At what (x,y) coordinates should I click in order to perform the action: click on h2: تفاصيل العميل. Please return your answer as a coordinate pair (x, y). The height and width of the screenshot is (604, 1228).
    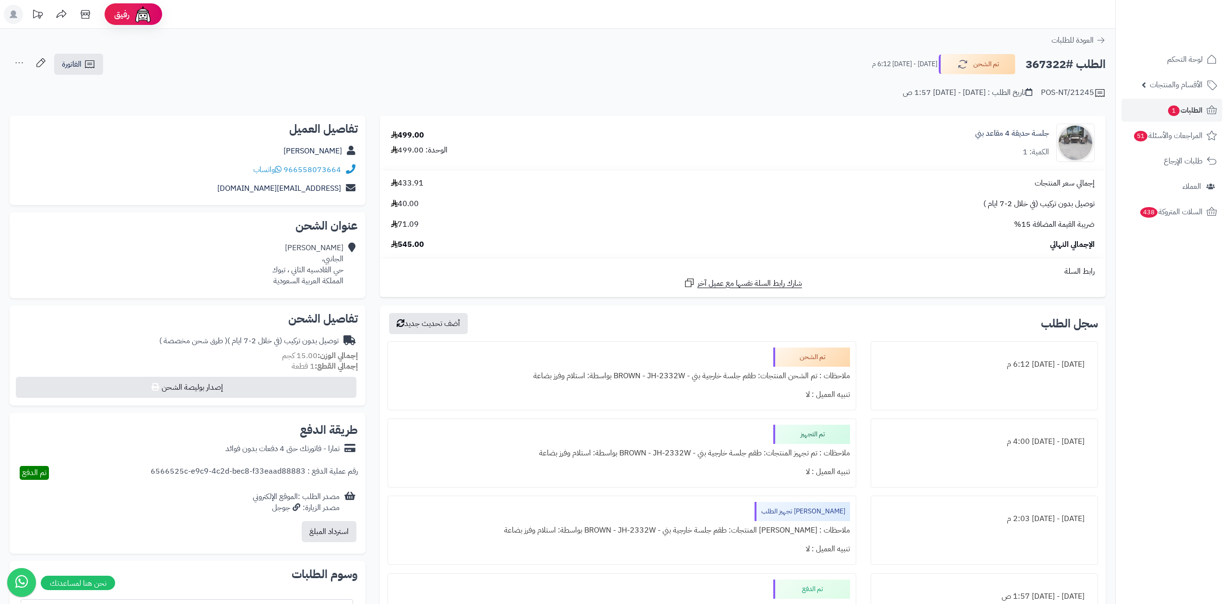
    Looking at the image, I should click on (188, 129).